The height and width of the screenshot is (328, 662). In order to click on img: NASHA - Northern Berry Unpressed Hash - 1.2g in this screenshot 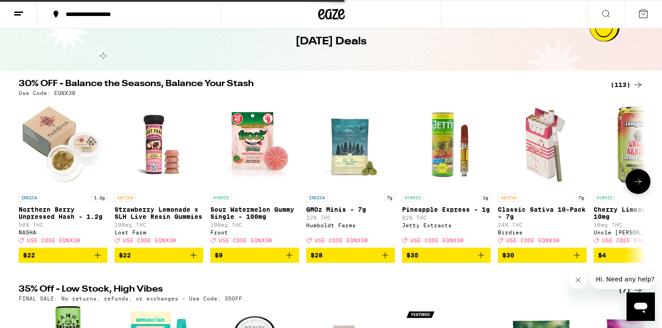, I will do `click(63, 145)`.